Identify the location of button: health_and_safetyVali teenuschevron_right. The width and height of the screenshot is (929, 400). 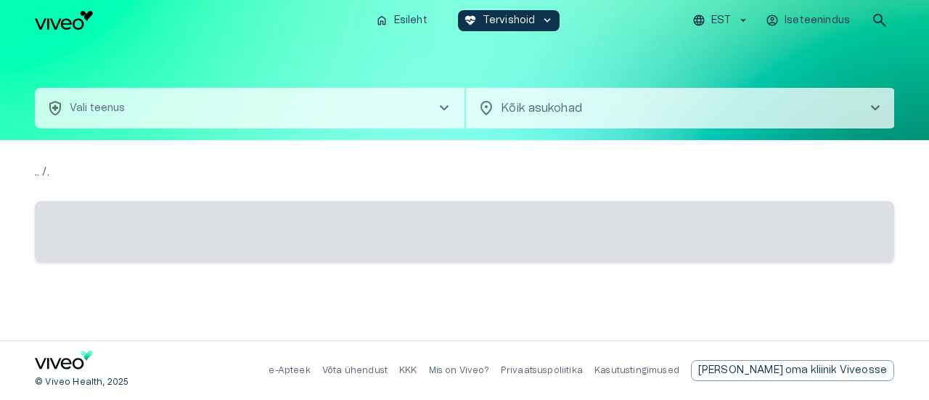
(250, 108).